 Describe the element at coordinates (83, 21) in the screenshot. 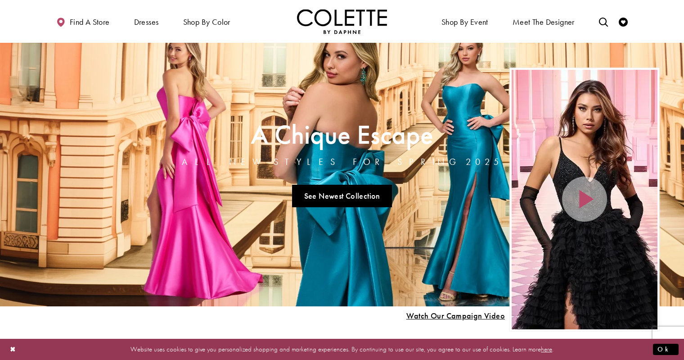

I see `a: Find a store` at that location.